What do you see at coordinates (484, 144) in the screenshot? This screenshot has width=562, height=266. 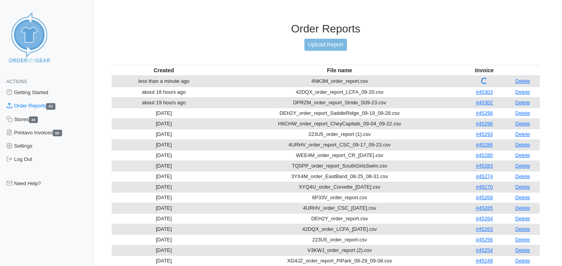 I see `a: #45286` at bounding box center [484, 144].